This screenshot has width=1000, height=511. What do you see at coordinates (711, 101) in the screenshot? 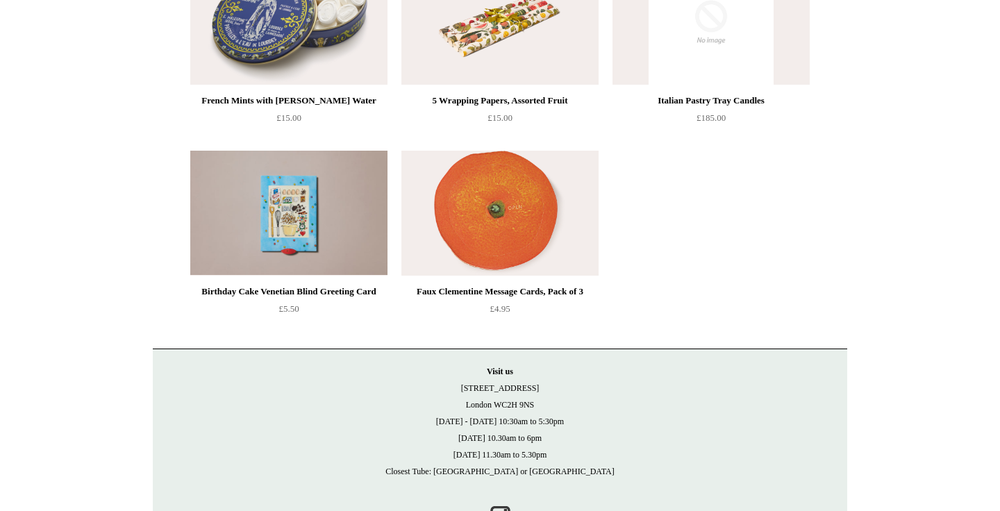
I see `div: Italian Pastry Tray Candles` at bounding box center [711, 101].